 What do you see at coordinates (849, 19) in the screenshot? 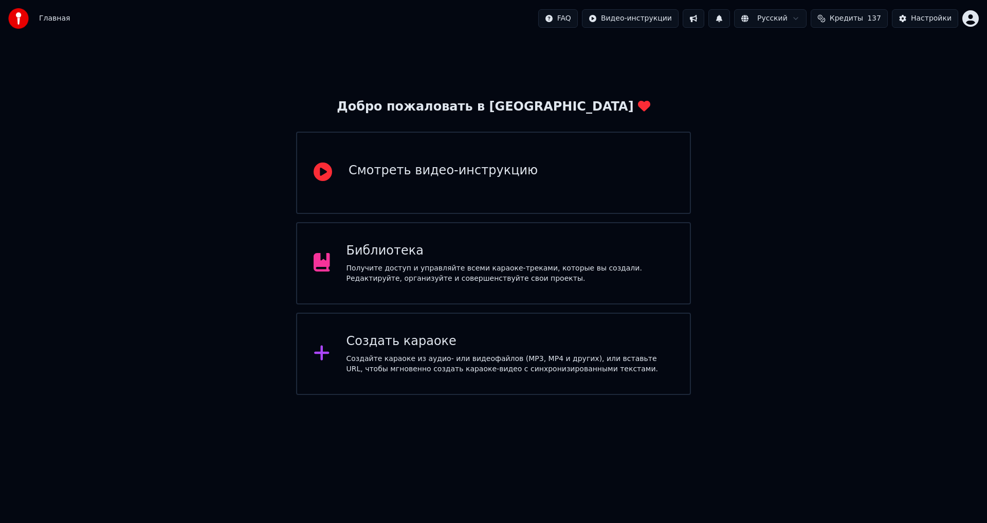
I see `button: Кредиты137` at bounding box center [849, 19].